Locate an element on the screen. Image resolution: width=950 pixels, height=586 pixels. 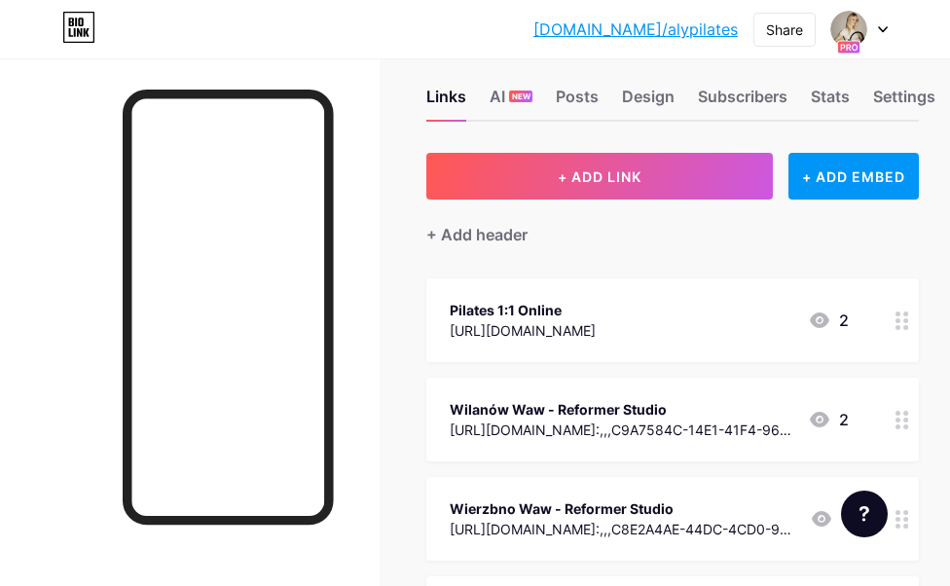
div: + Add header is located at coordinates (477, 235).